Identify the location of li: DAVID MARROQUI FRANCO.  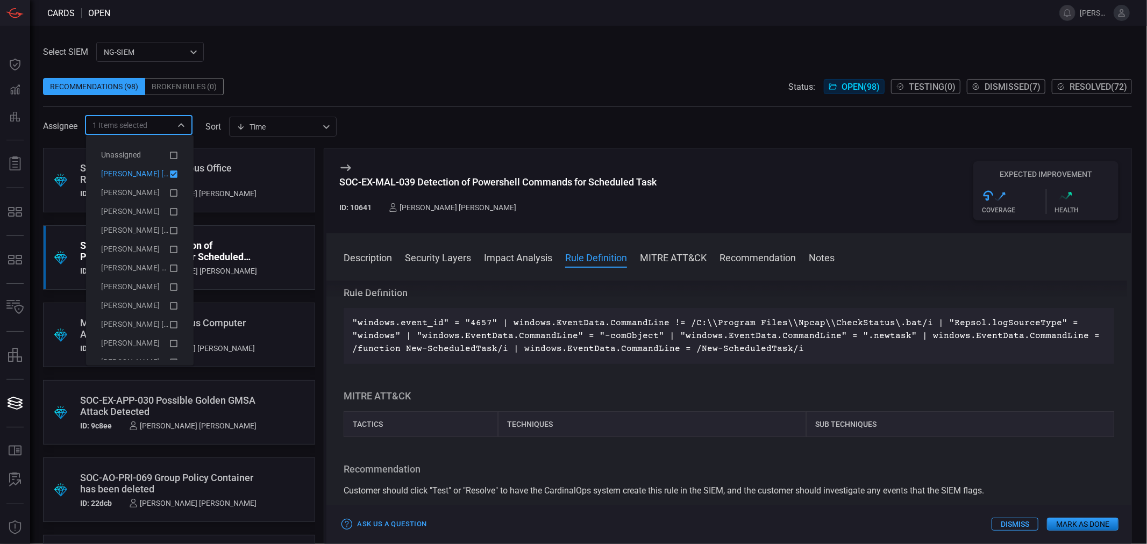
(140, 230).